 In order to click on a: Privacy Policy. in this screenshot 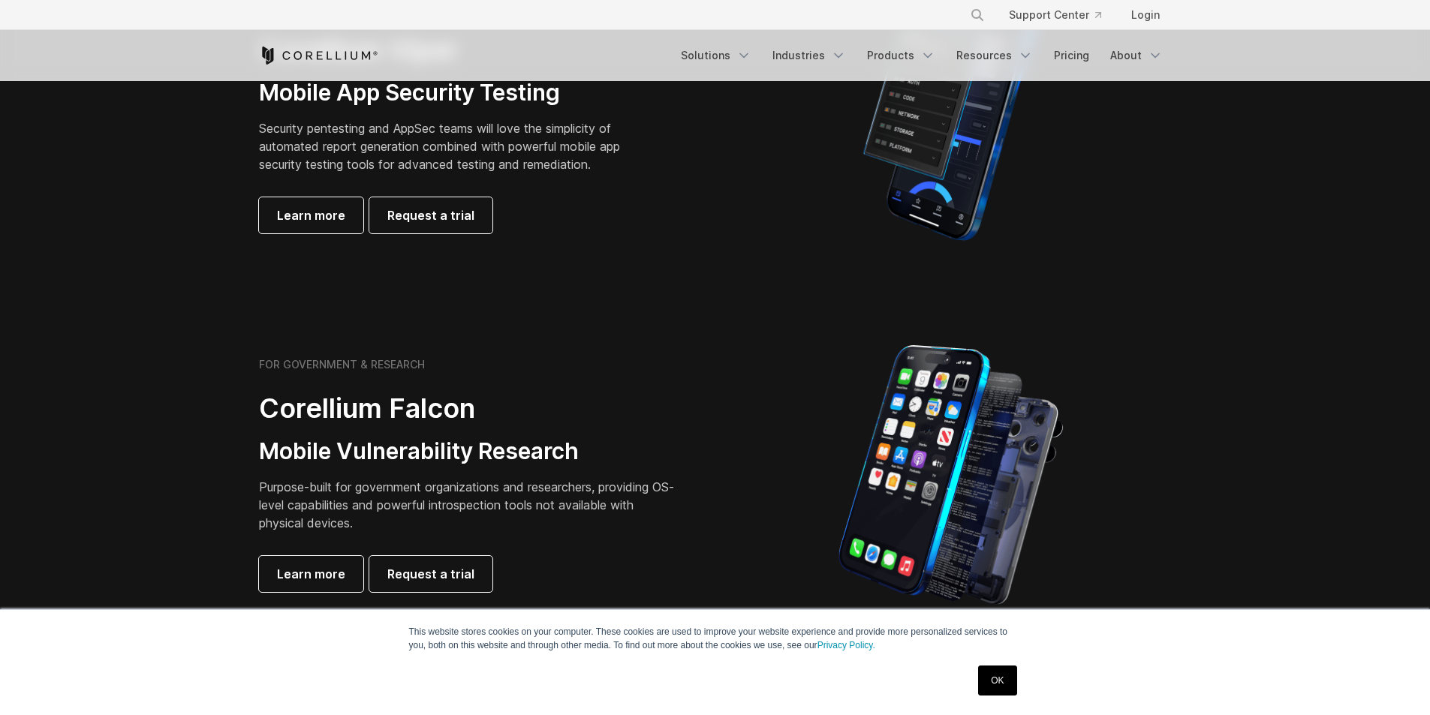, I will do `click(846, 645)`.